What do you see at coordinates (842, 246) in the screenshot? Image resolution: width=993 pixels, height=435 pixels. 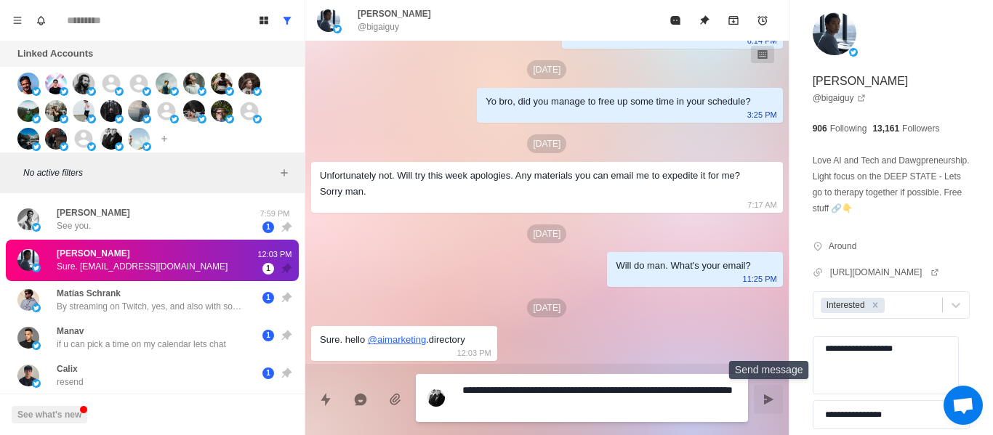 I see `p: Around` at bounding box center [842, 246].